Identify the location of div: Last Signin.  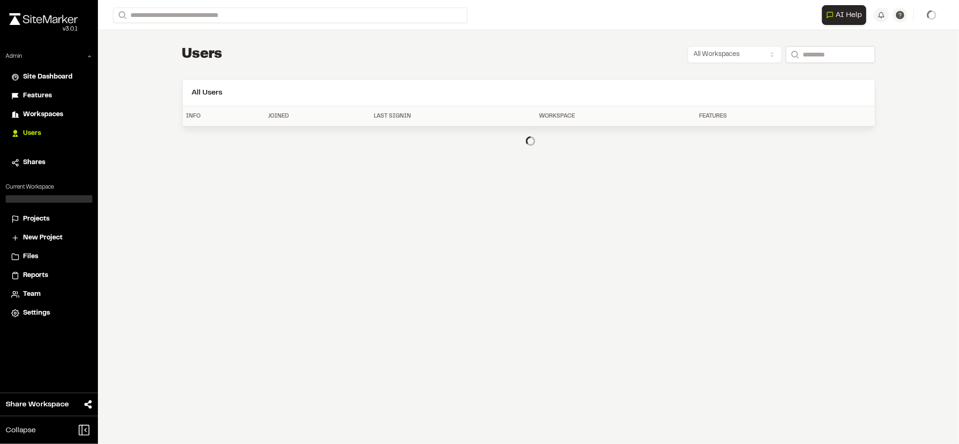
(452, 116).